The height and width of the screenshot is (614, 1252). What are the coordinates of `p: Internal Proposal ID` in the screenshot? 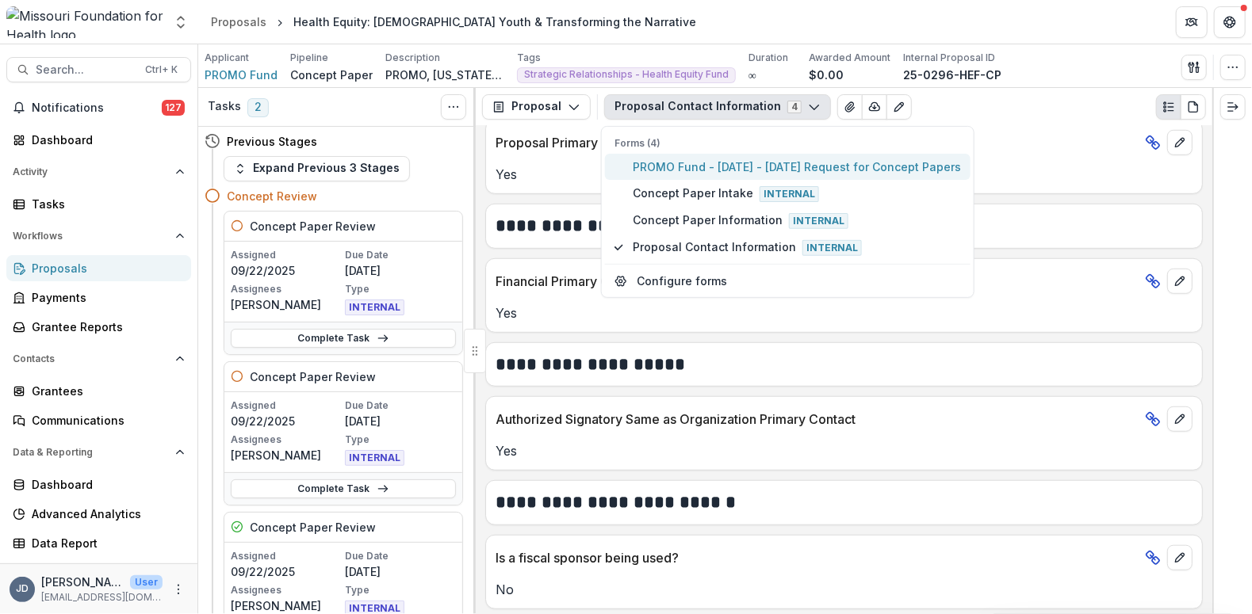 It's located at (949, 58).